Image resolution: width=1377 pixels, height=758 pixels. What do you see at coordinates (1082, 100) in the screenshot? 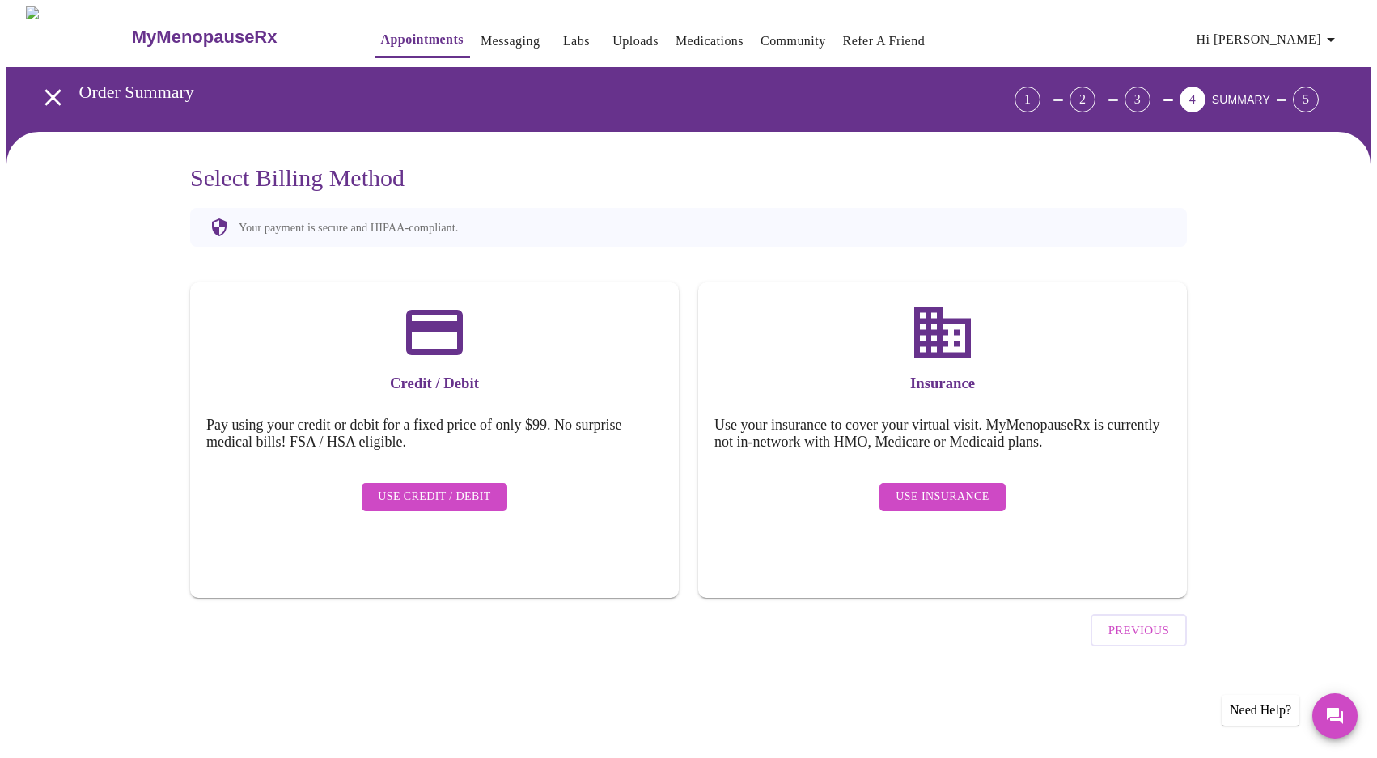
I see `div: 2` at bounding box center [1082, 100].